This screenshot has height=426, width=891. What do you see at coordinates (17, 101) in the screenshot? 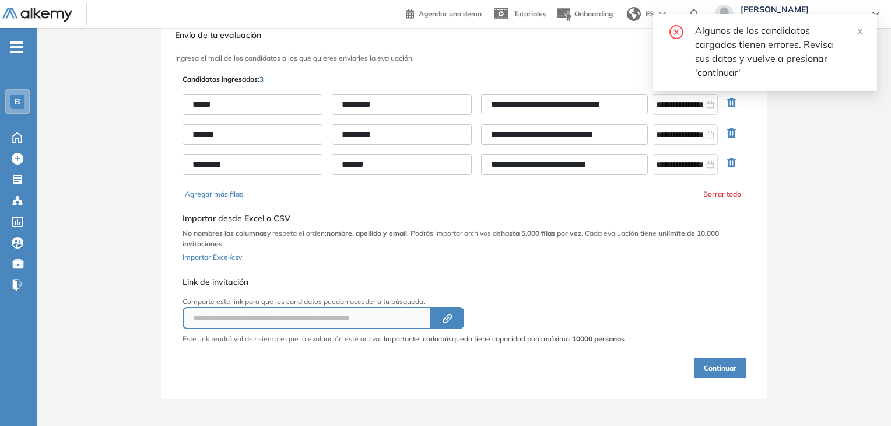
I see `span: B` at bounding box center [17, 101].